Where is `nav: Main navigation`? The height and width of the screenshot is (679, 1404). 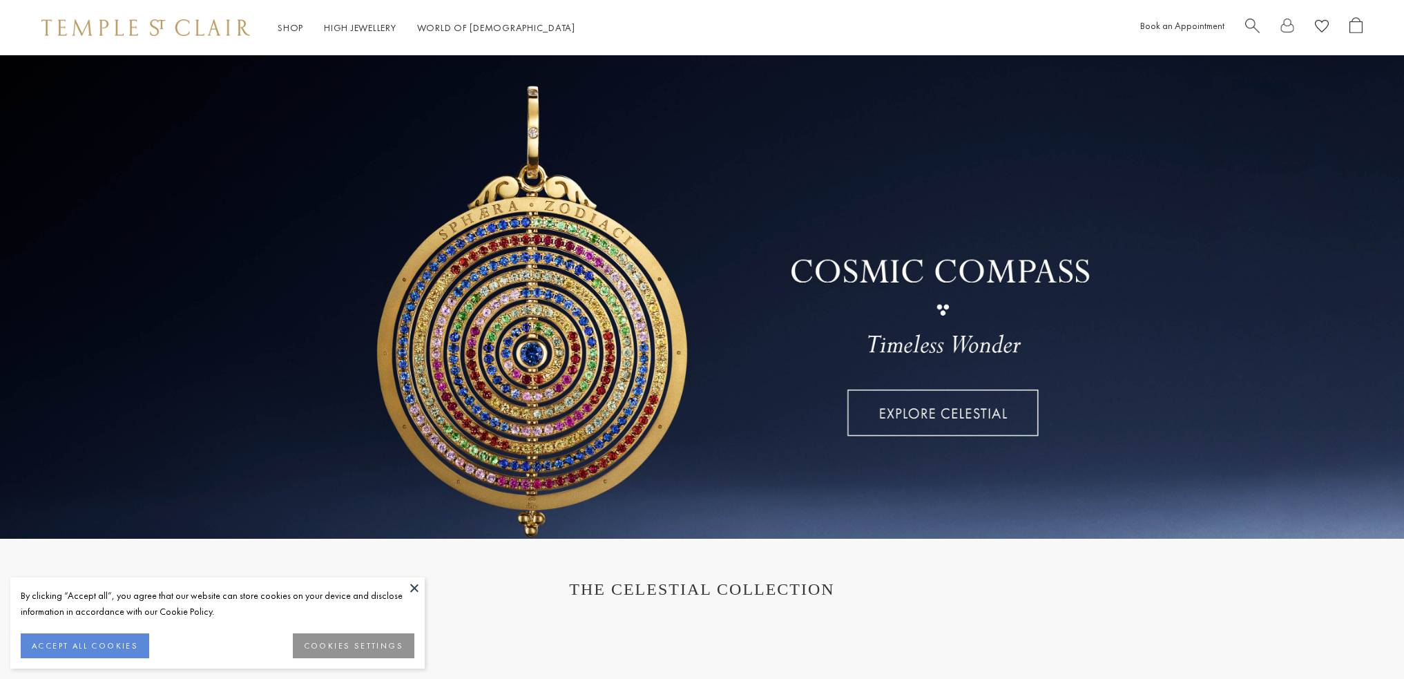 nav: Main navigation is located at coordinates (426, 28).